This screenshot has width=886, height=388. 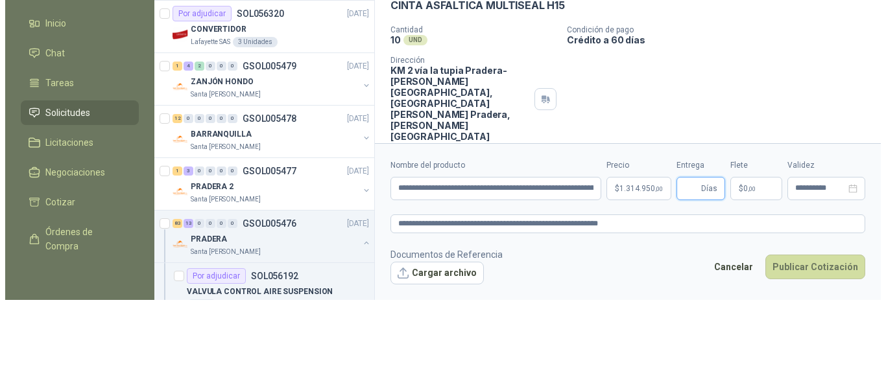 I want to click on span: 1.314.950, so click(x=635, y=189).